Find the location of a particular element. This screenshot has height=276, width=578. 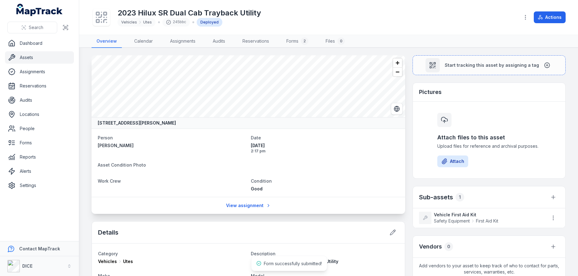

a: People is located at coordinates (39, 129).